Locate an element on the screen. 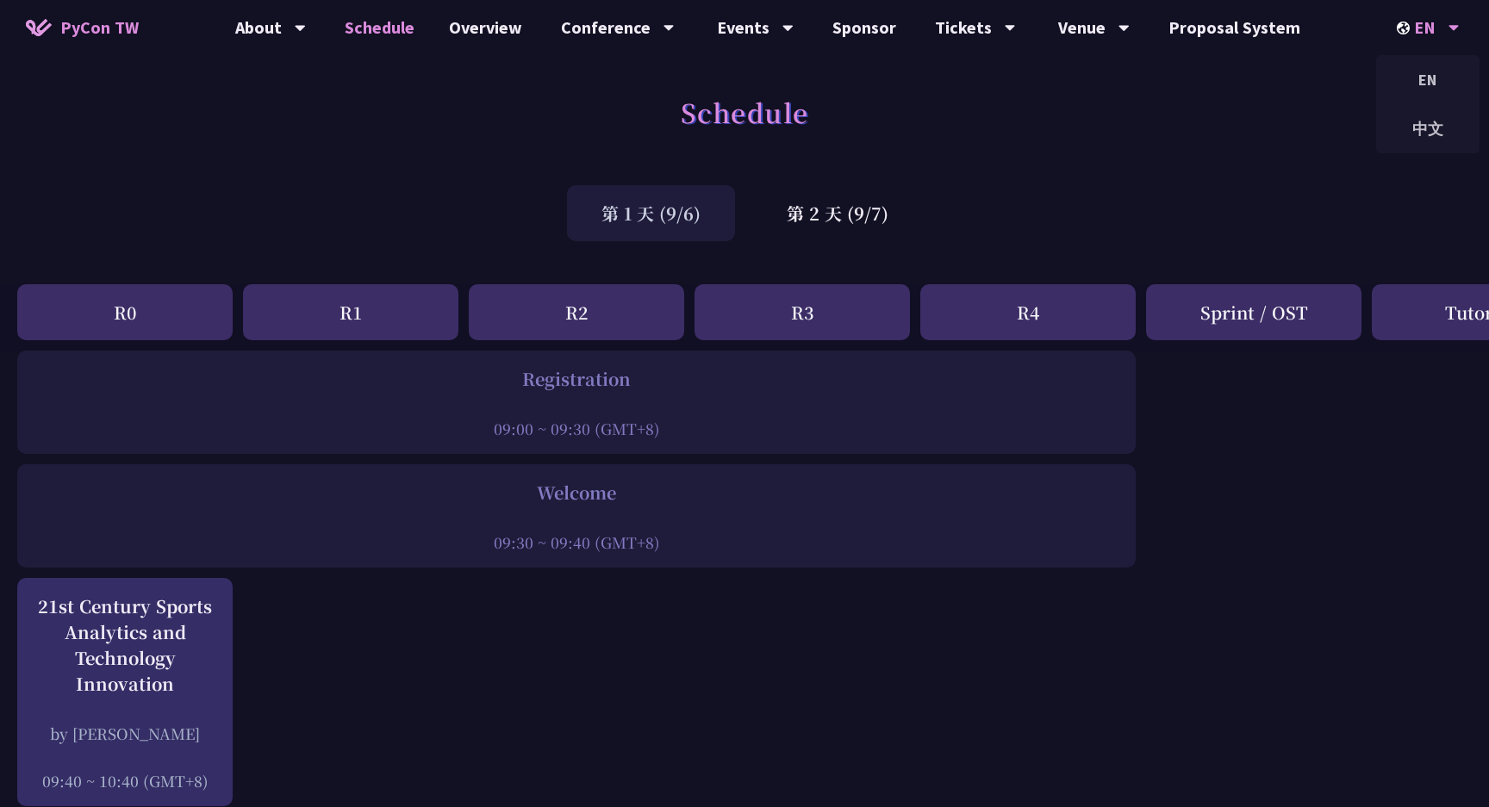 The width and height of the screenshot is (1489, 807). div: Welcome is located at coordinates (576, 493).